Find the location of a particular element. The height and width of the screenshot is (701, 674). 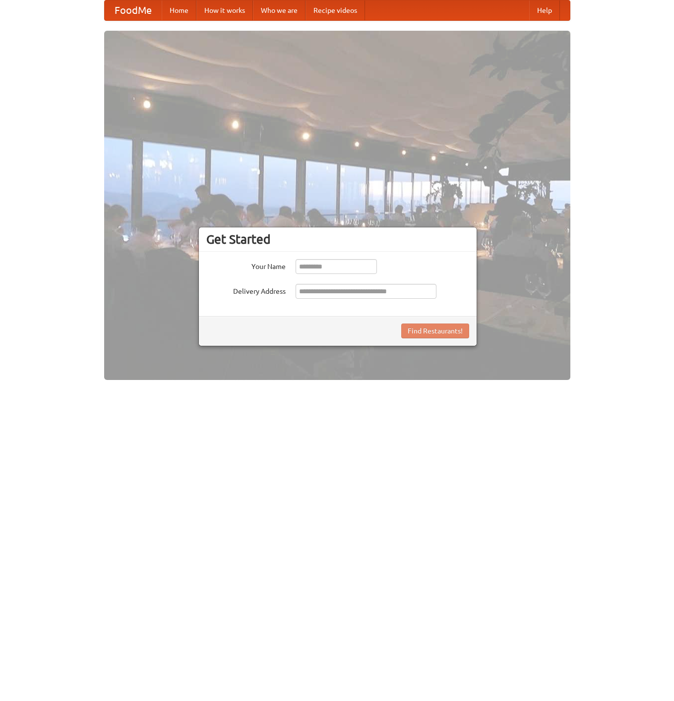

label: Your Name is located at coordinates (246, 265).